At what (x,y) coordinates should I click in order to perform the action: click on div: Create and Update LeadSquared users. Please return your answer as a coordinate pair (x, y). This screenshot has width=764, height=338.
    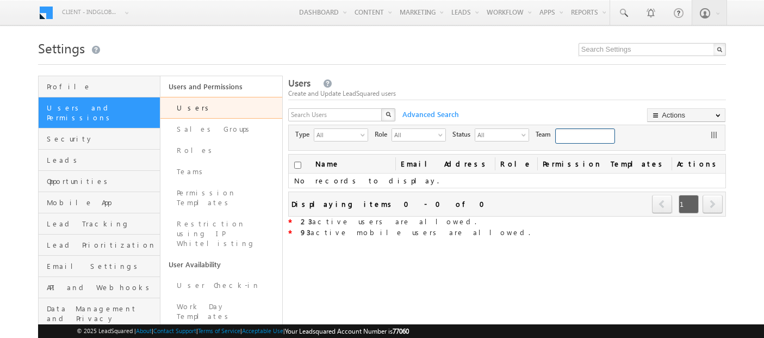
    Looking at the image, I should click on (507, 94).